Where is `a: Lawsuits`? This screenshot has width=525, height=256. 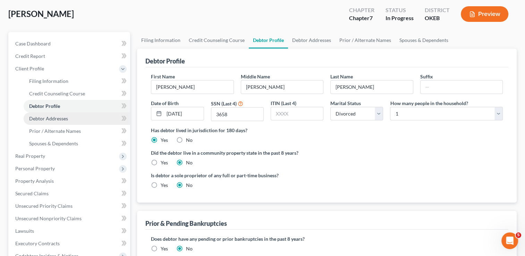 a: Lawsuits is located at coordinates (70, 231).